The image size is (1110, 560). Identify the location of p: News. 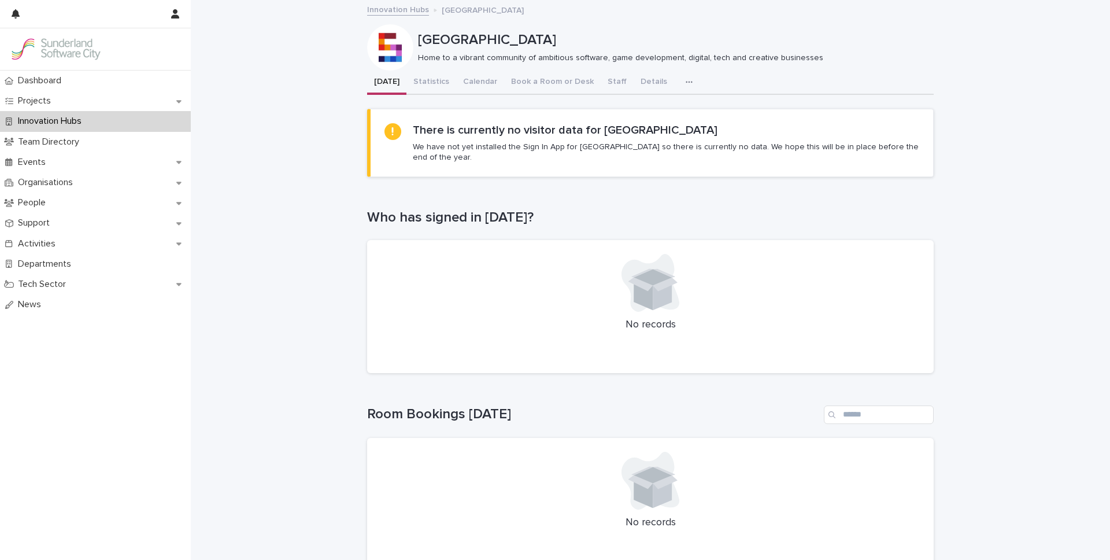
(32, 304).